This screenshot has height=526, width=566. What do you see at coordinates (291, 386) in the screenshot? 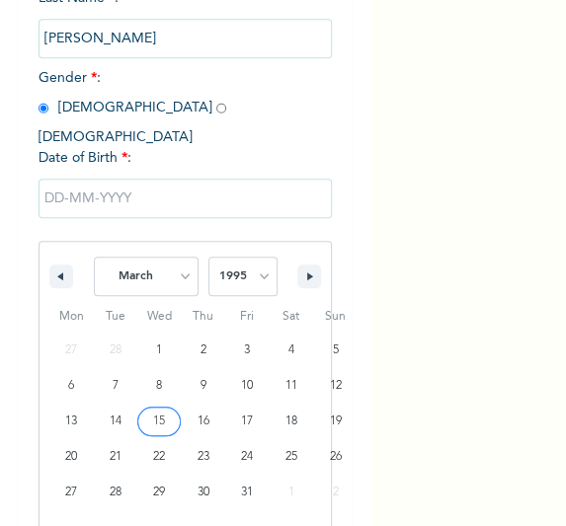
I see `span: 11` at bounding box center [291, 386].